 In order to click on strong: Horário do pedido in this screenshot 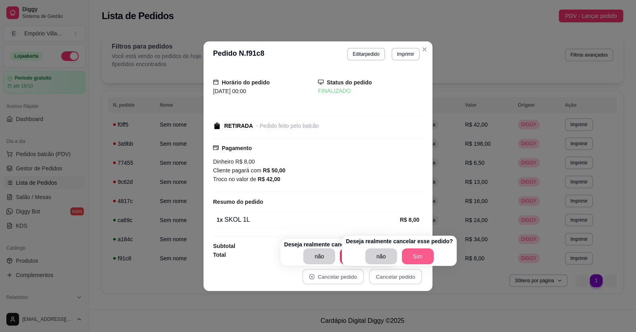, I will do `click(246, 82)`.